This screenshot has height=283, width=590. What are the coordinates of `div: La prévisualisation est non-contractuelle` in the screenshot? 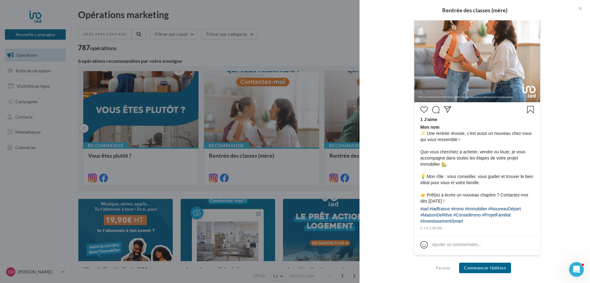 It's located at (477, 259).